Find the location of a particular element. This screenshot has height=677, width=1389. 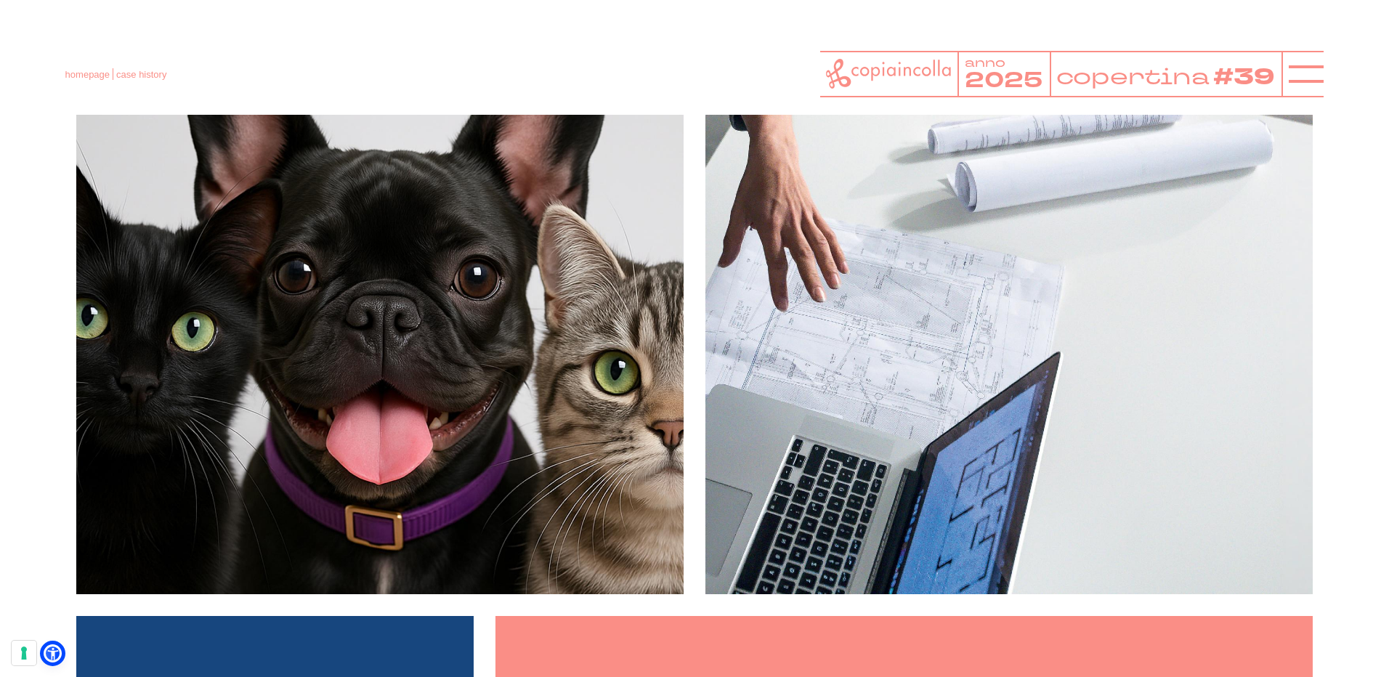

tspan: 2025 is located at coordinates (1003, 80).